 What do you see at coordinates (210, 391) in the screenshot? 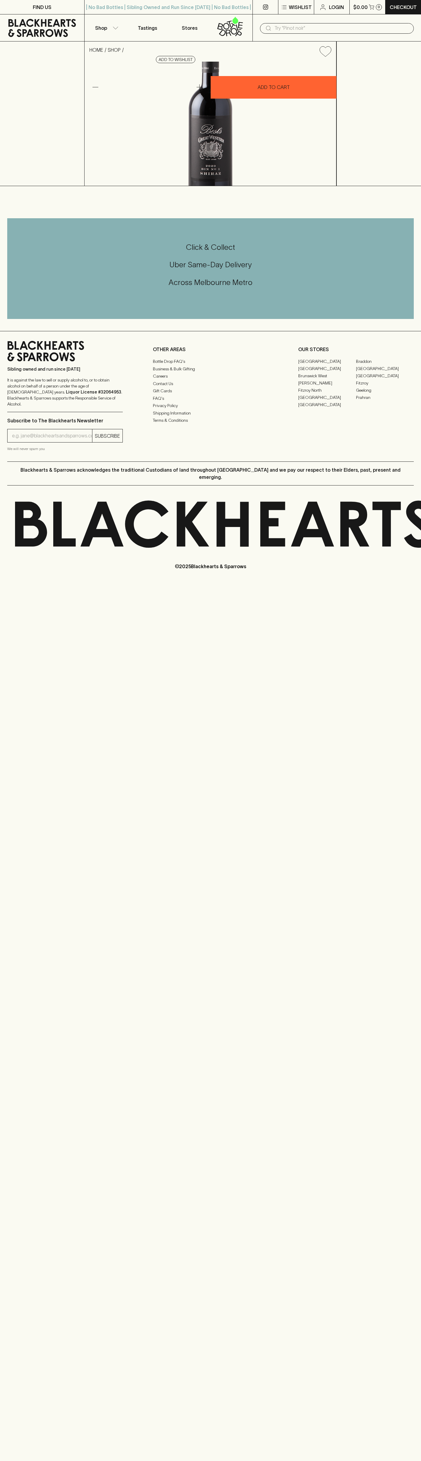
I see `a: Gift Cards` at bounding box center [210, 391].